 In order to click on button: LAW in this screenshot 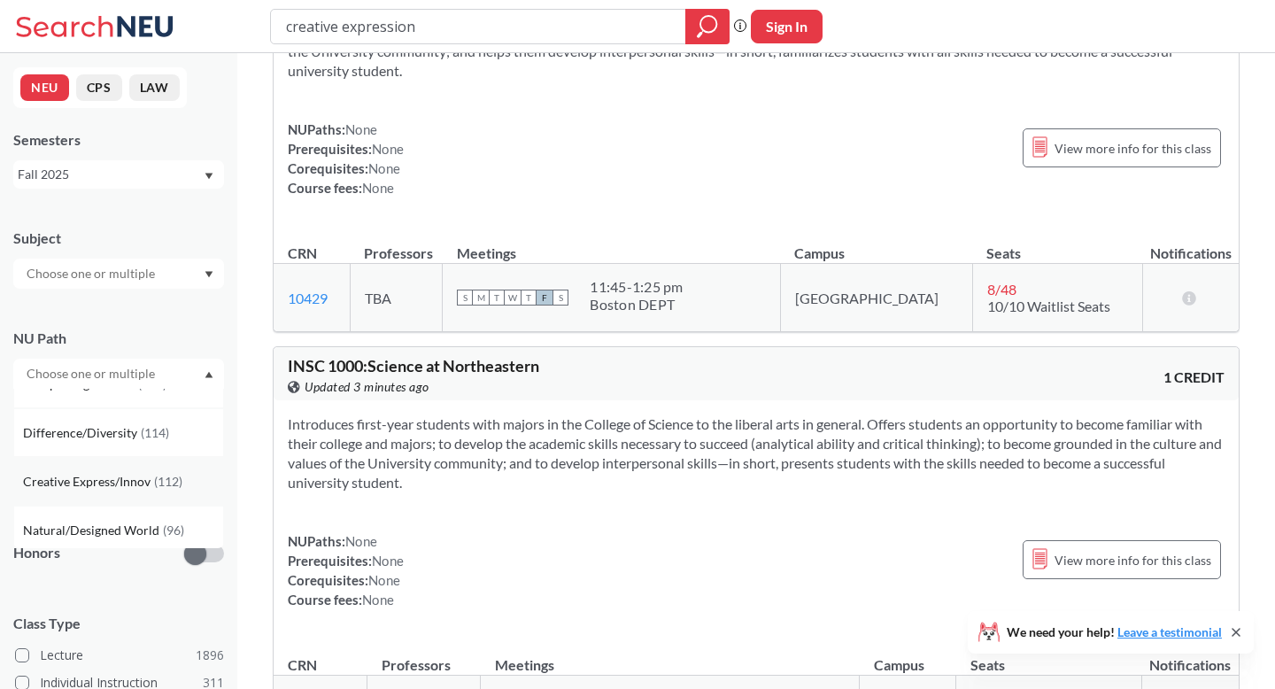, I will do `click(154, 88)`.